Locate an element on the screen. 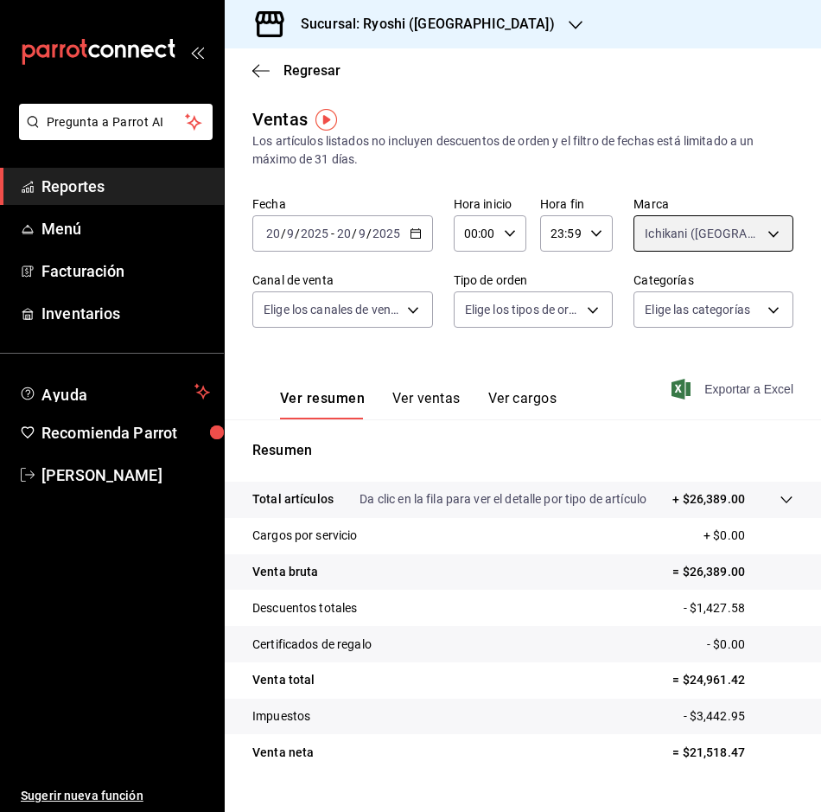 This screenshot has width=821, height=812. a: Pregunta a Parrot AI is located at coordinates (112, 134).